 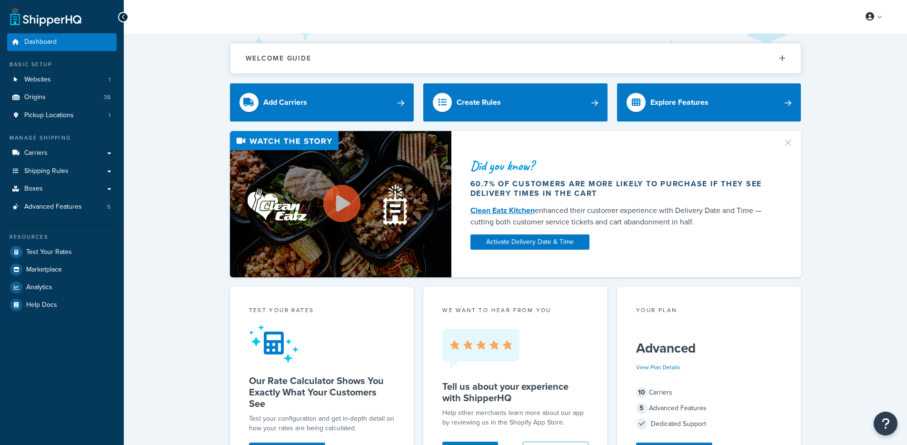 What do you see at coordinates (515, 392) in the screenshot?
I see `h5: Tell us about your experience with ShipperHQ` at bounding box center [515, 392].